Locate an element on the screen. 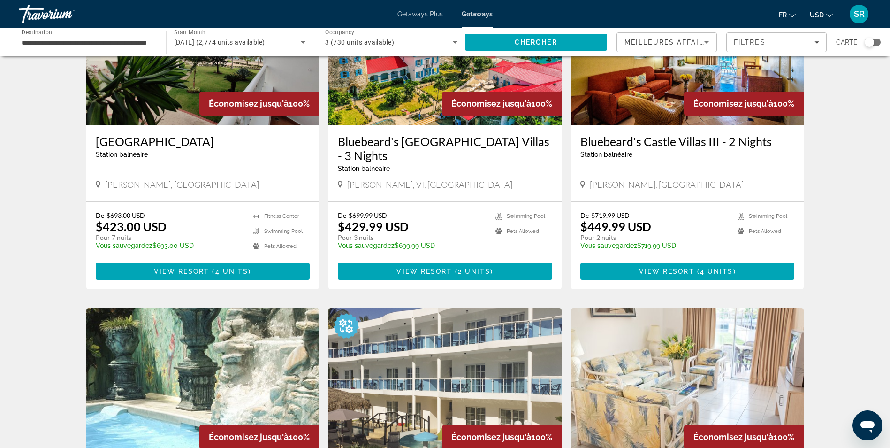 This screenshot has width=890, height=448. input: Select destination is located at coordinates (88, 43).